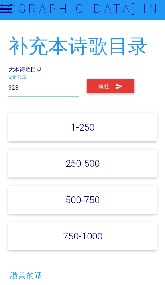  Describe the element at coordinates (83, 129) in the screenshot. I see `a: 1-250` at that location.